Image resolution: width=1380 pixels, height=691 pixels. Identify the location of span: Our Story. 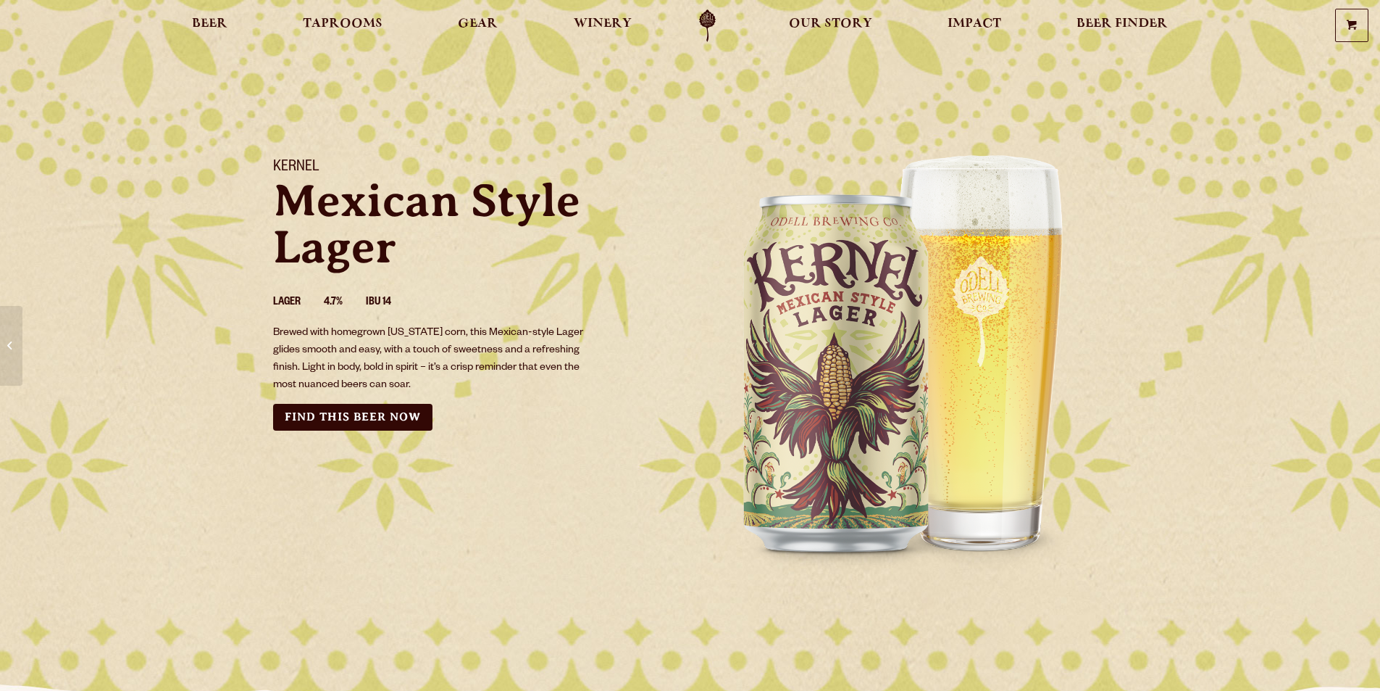
(830, 24).